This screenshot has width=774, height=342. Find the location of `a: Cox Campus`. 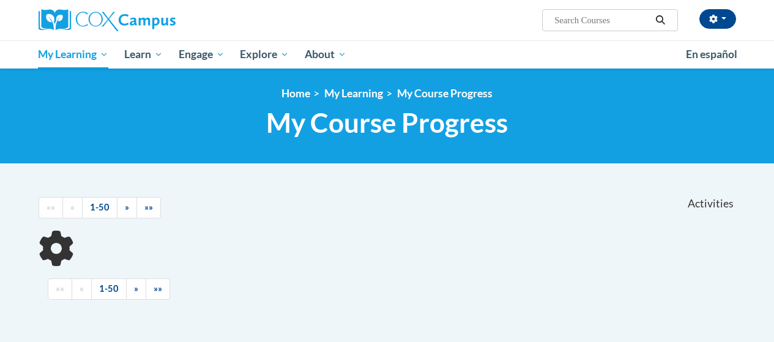

a: Cox Campus is located at coordinates (149, 20).